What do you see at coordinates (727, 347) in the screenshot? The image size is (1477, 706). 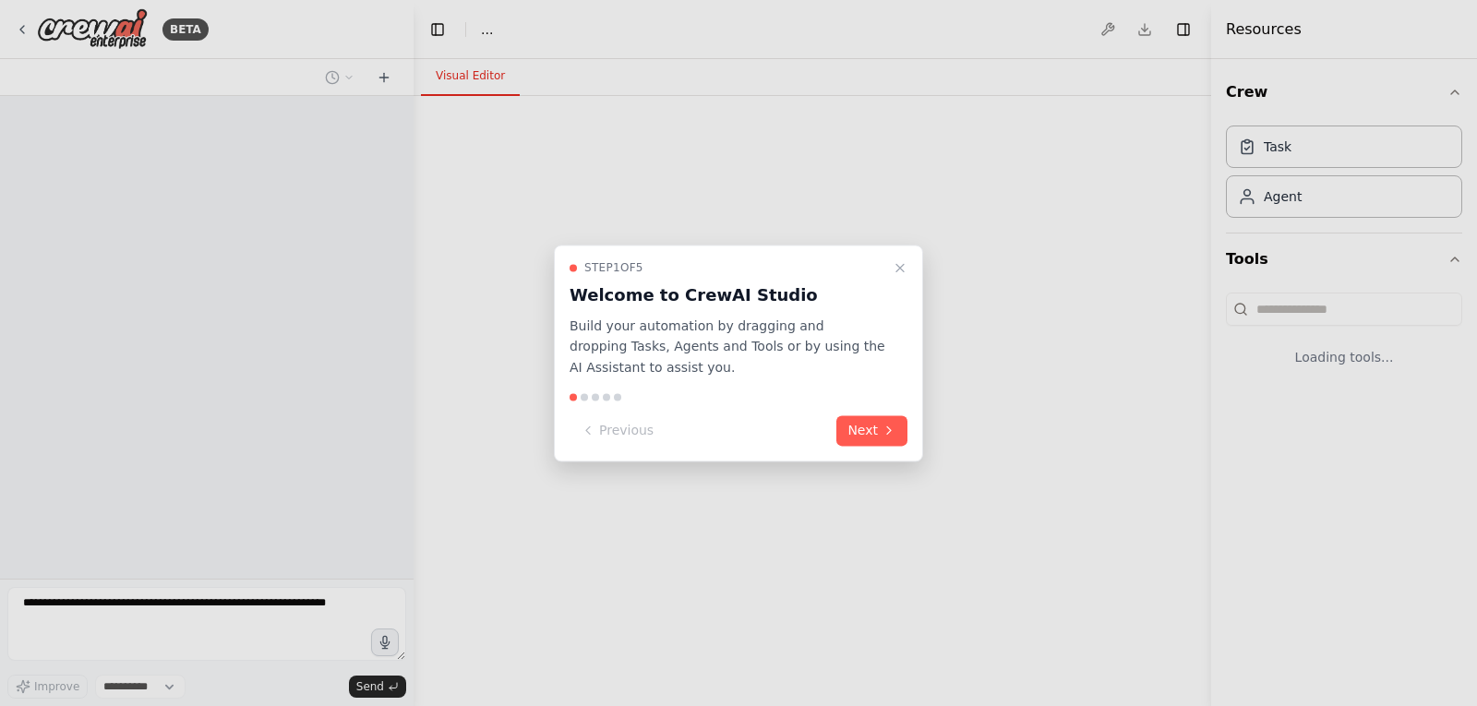 I see `p: Build your automation by dragging and dropping Tasks, Agents and Tools or by using the AI Assista...` at bounding box center [727, 347].